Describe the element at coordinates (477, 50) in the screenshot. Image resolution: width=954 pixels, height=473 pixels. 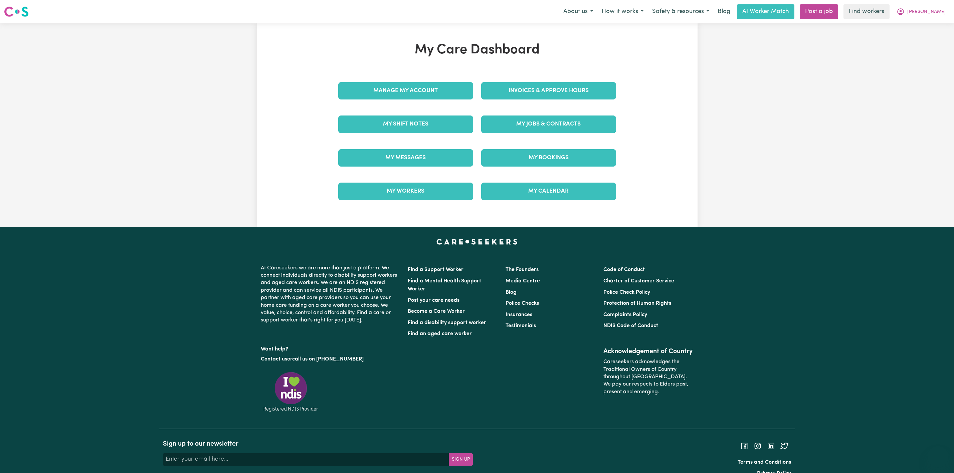
I see `h1: My Care Dashboard` at that location.